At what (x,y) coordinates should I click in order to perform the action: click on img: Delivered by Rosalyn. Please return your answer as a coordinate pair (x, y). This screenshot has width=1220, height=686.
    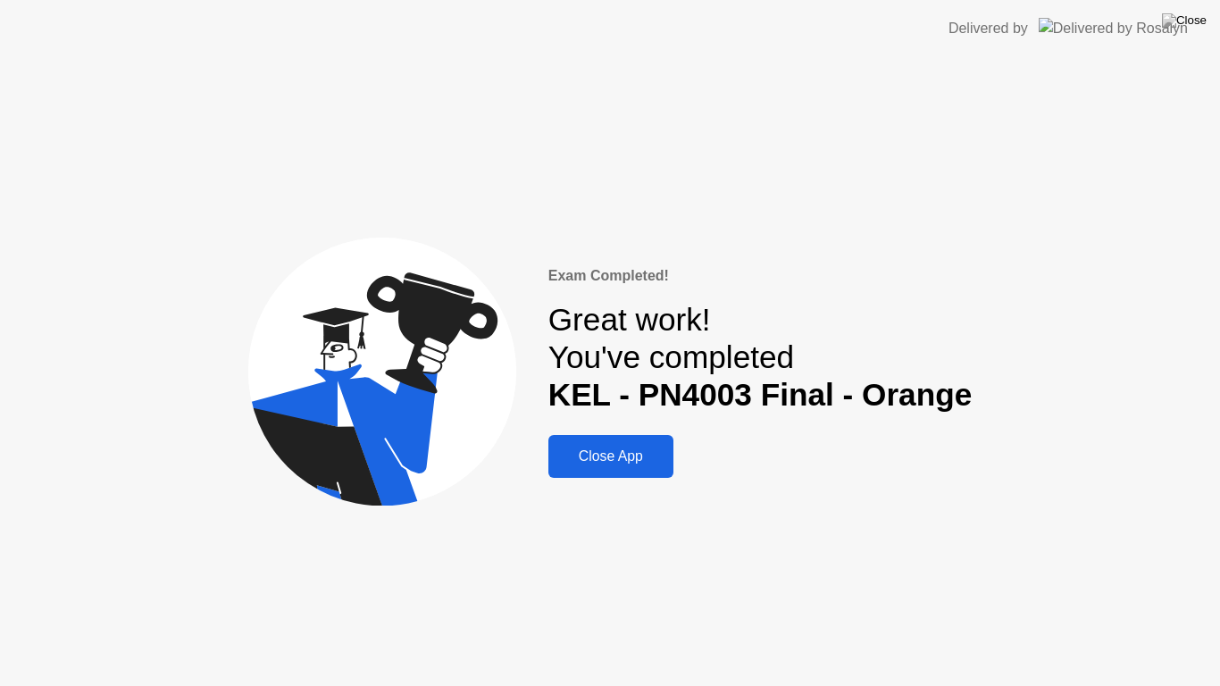
    Looking at the image, I should click on (1113, 28).